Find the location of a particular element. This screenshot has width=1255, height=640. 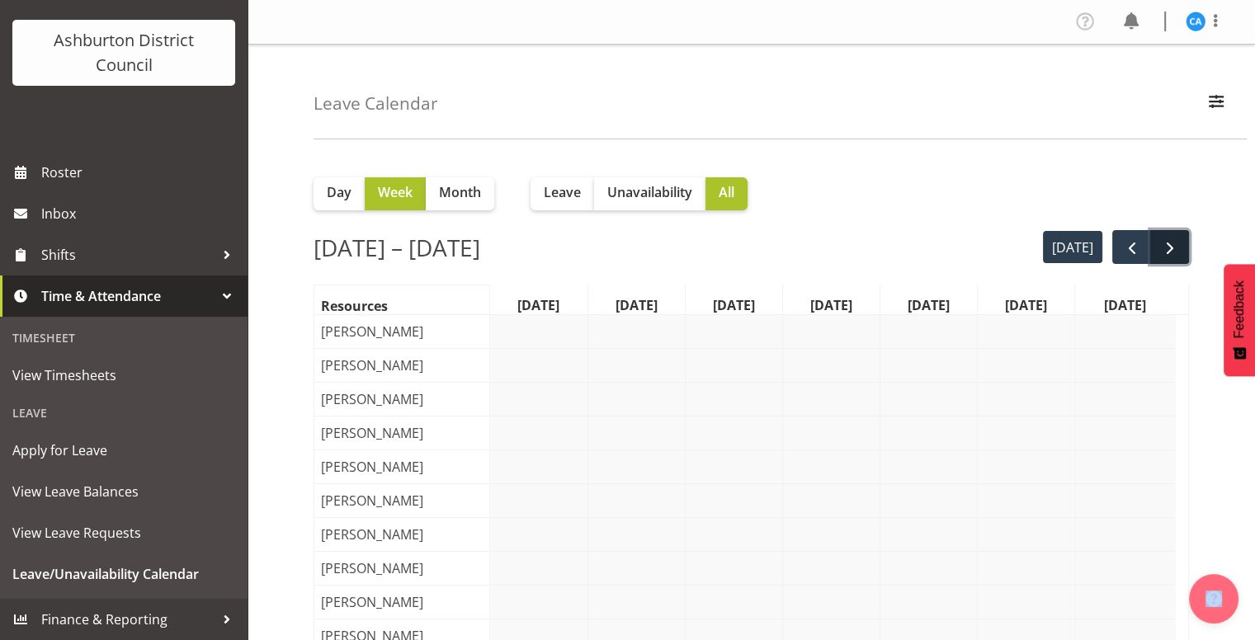

span: View Leave Requests is located at coordinates (124, 533).